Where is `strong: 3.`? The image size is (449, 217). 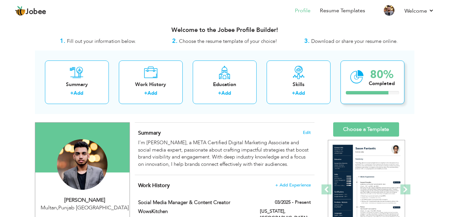 strong: 3. is located at coordinates (307, 41).